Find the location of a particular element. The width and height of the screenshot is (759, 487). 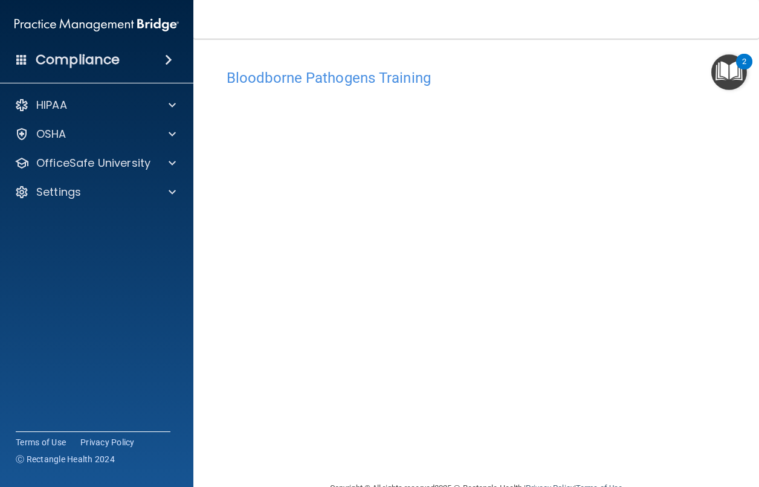

p: Settings is located at coordinates (59, 192).